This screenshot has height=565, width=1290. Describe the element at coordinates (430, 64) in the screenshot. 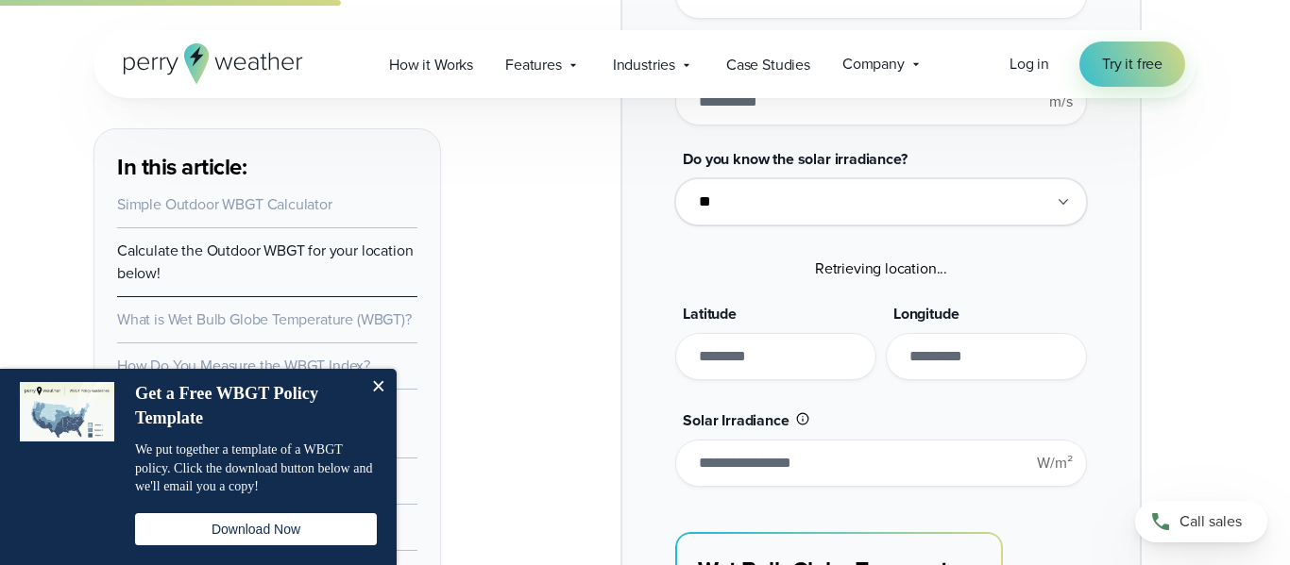

I see `a: How it Works` at that location.